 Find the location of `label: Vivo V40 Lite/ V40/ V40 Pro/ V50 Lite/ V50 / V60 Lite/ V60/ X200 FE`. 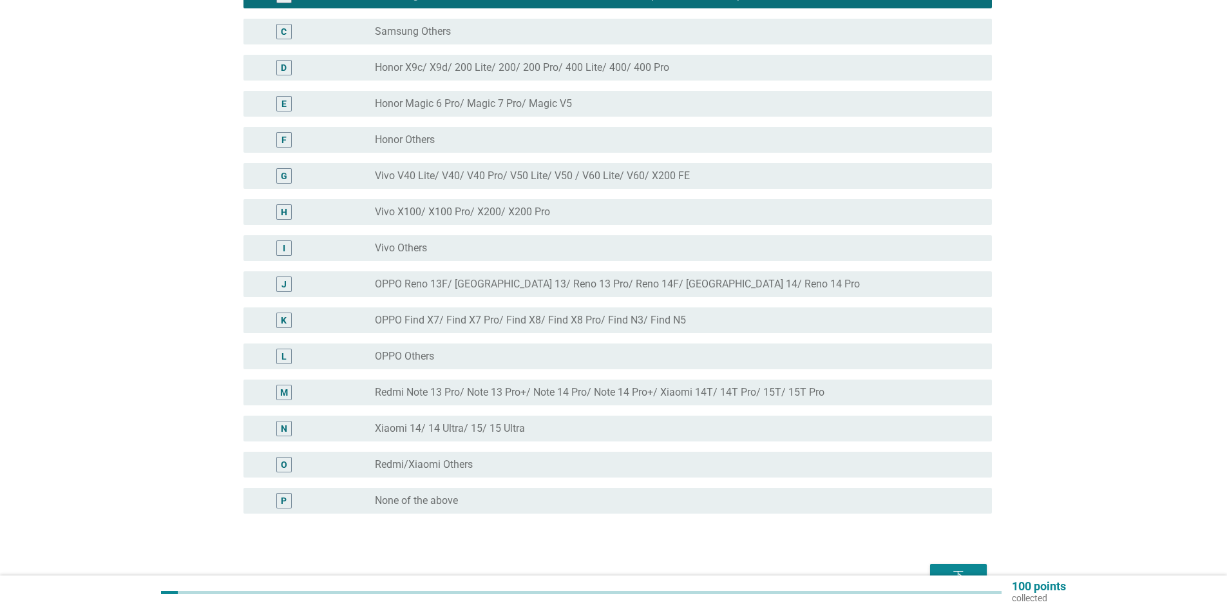

label: Vivo V40 Lite/ V40/ V40 Pro/ V50 Lite/ V50 / V60 Lite/ V60/ X200 FE is located at coordinates (532, 176).